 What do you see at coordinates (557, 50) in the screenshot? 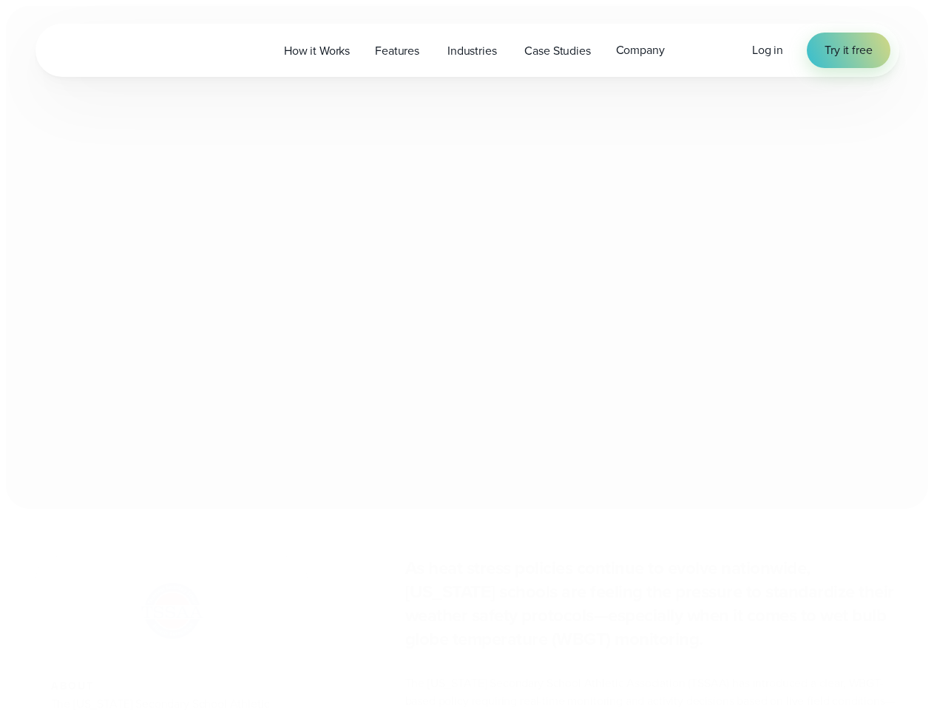
I see `a: Case Studies` at bounding box center [557, 50].